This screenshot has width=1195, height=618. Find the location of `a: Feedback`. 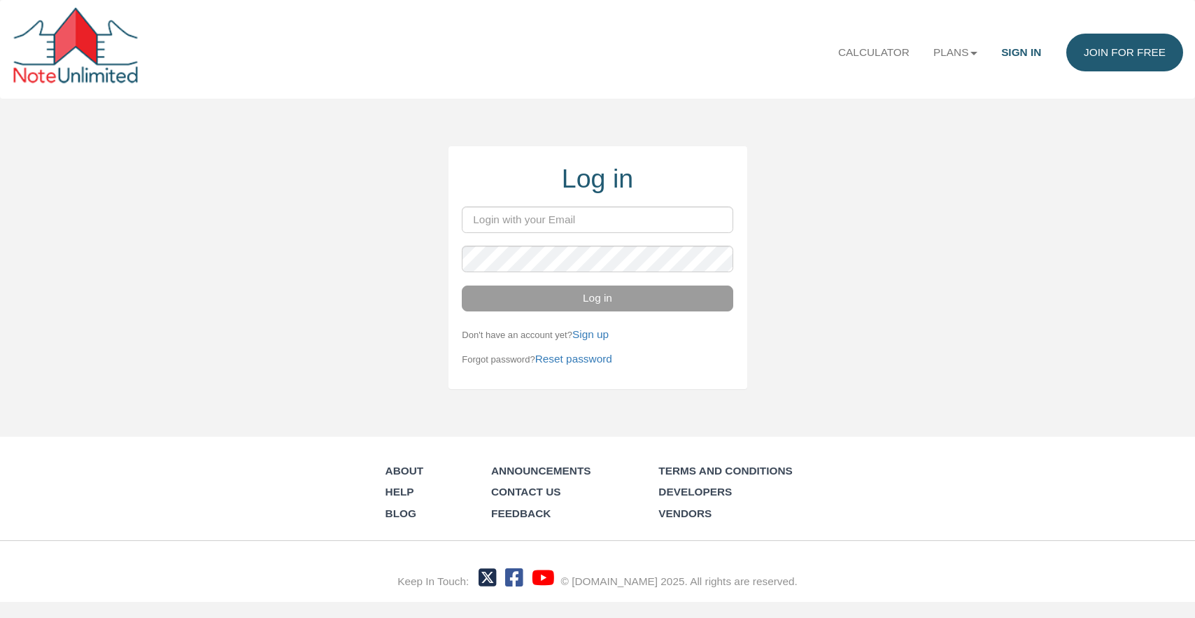

a: Feedback is located at coordinates (520, 513).